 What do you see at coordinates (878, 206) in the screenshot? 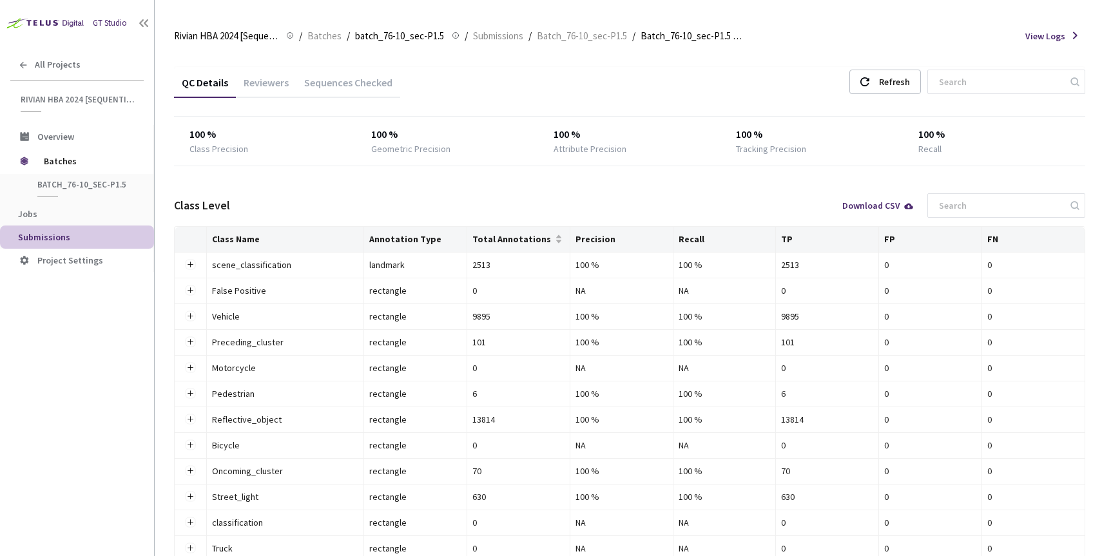
I see `div: Download CSV` at bounding box center [878, 206].